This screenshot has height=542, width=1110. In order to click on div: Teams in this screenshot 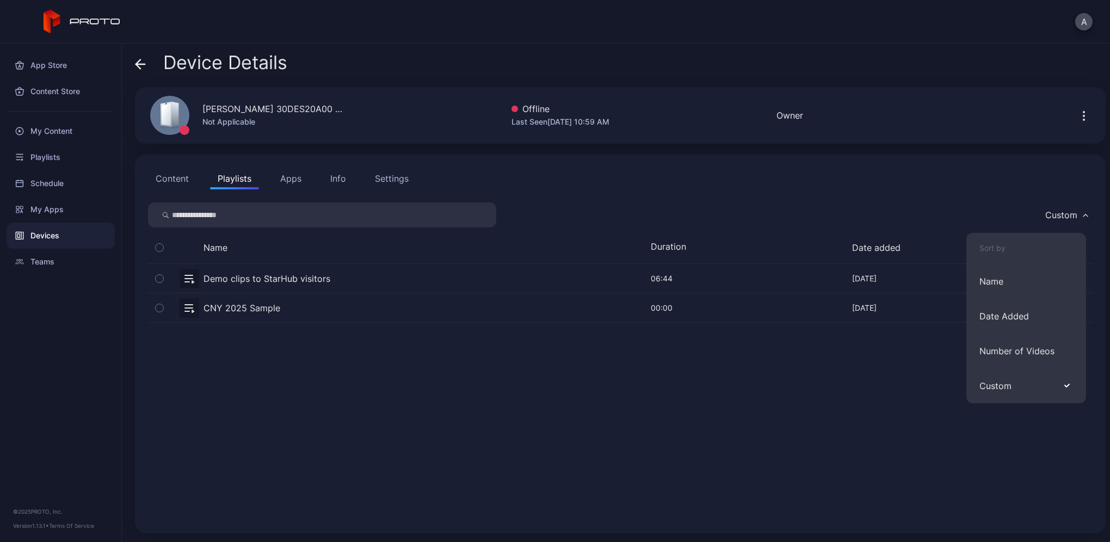, I will do `click(60, 262)`.